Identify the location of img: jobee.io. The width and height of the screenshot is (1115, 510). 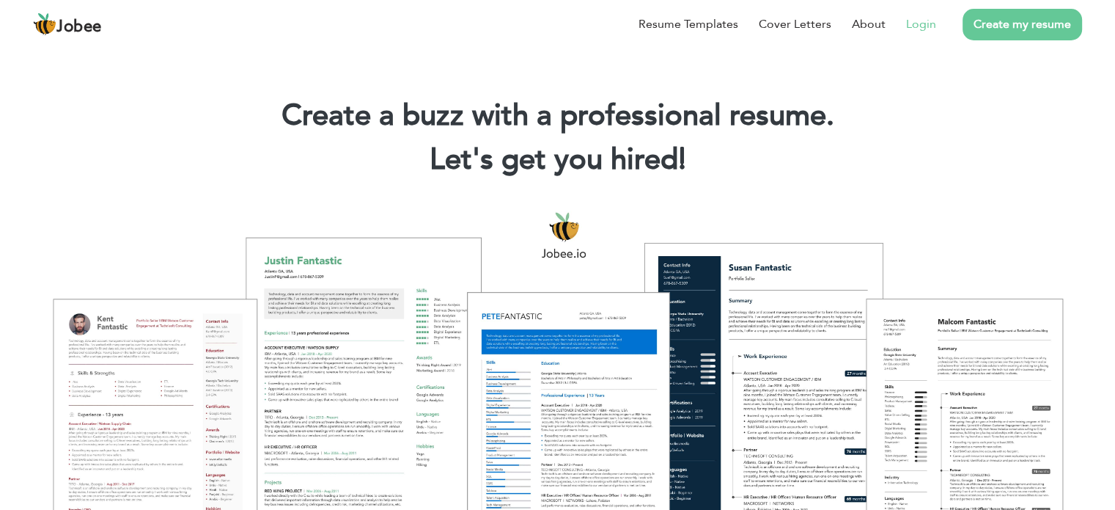
(45, 24).